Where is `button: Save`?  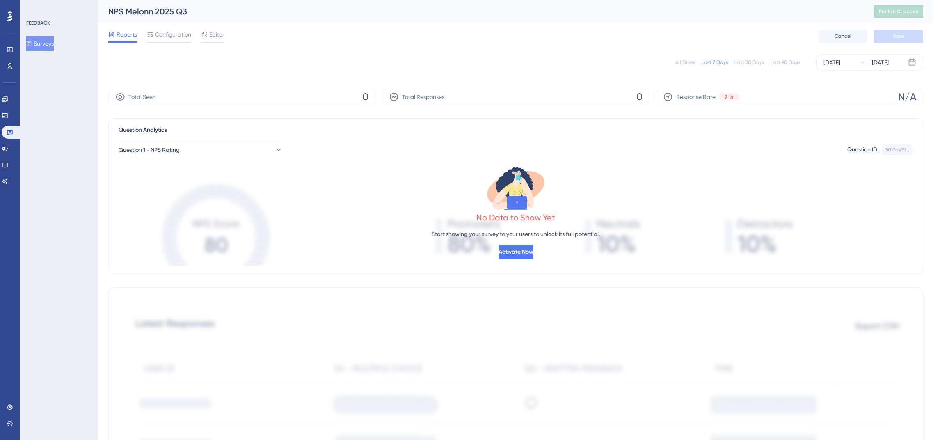 button: Save is located at coordinates (898, 36).